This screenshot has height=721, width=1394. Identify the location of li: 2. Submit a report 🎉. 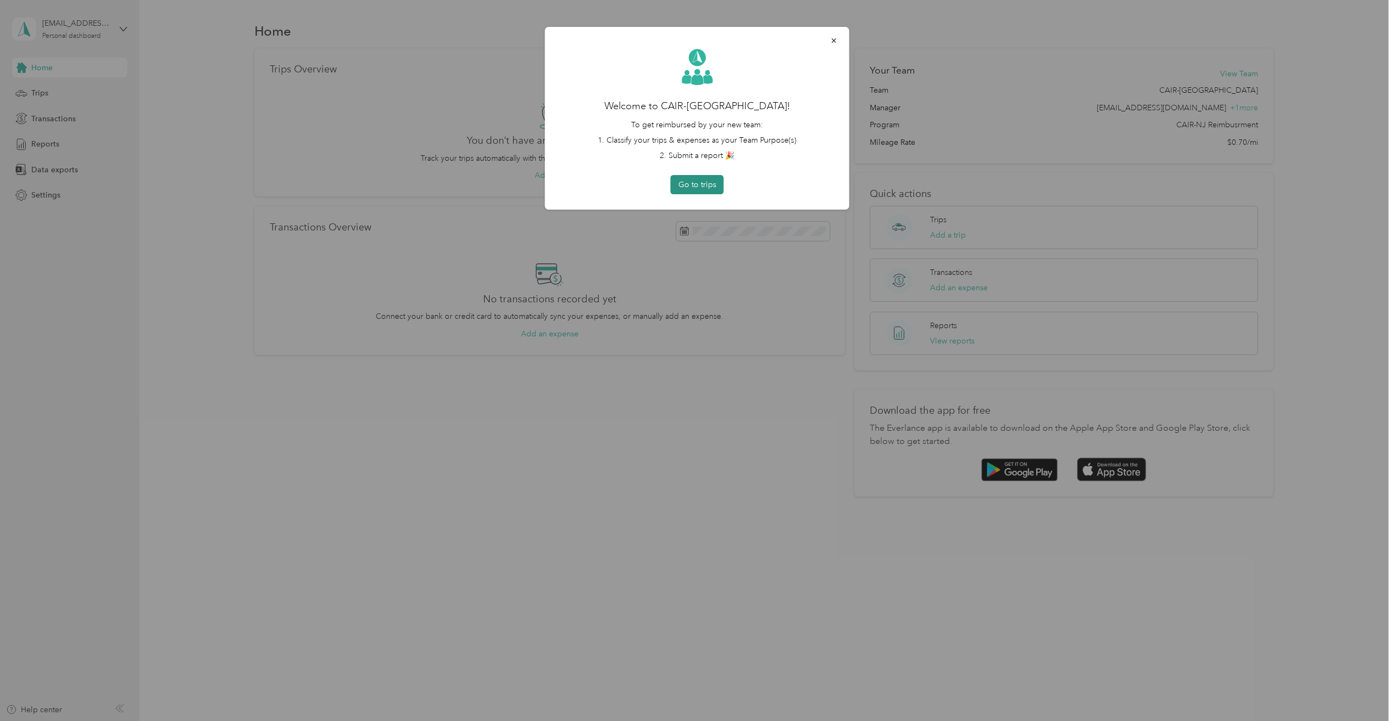
(697, 155).